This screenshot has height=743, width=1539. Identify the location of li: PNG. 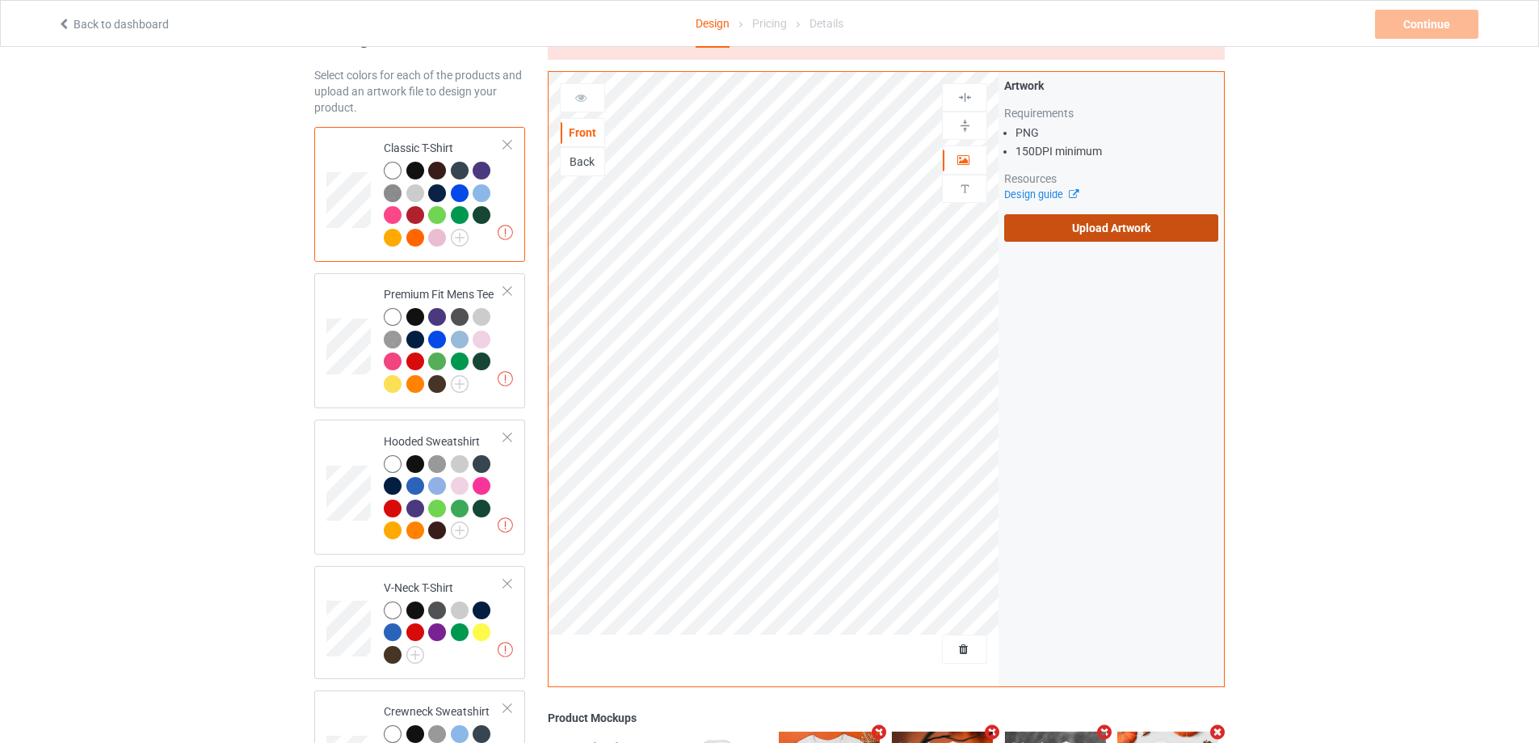
(1117, 133).